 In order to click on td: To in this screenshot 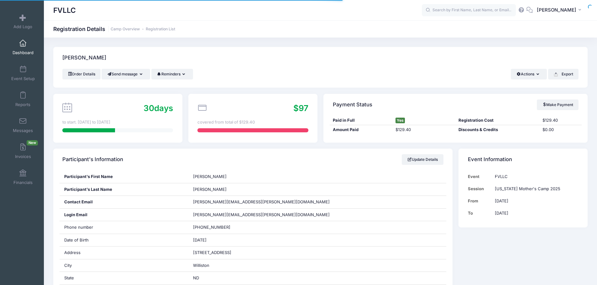, I will do `click(480, 213)`.